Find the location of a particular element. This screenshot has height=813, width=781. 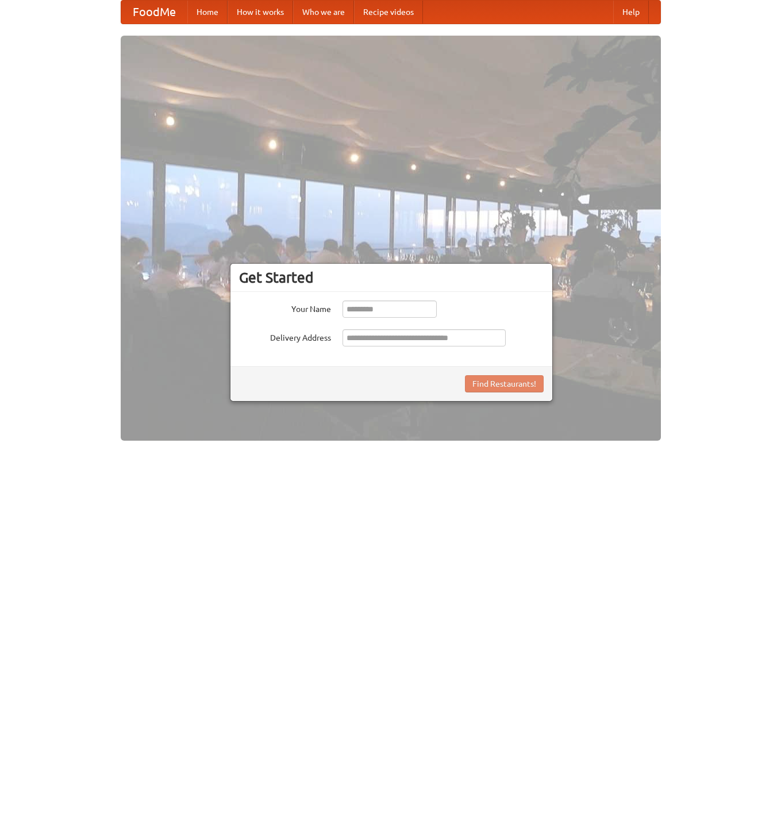

h3: Get Started is located at coordinates (391, 277).